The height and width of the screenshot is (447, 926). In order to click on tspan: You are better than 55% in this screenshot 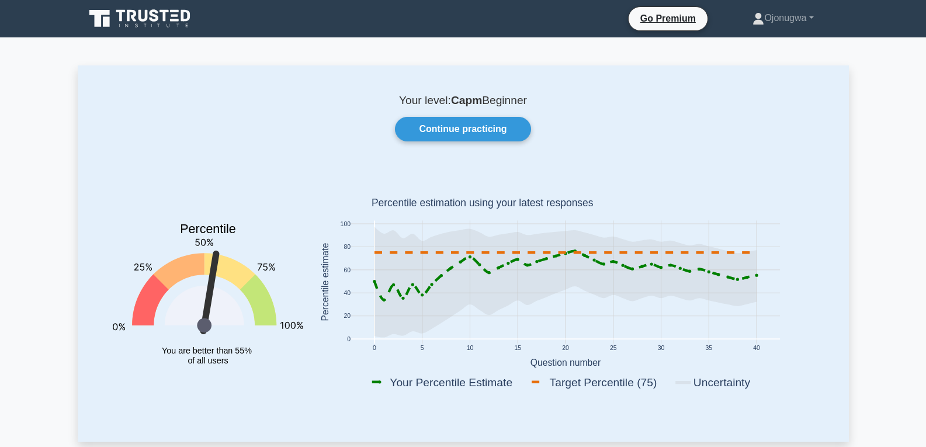, I will do `click(207, 351)`.